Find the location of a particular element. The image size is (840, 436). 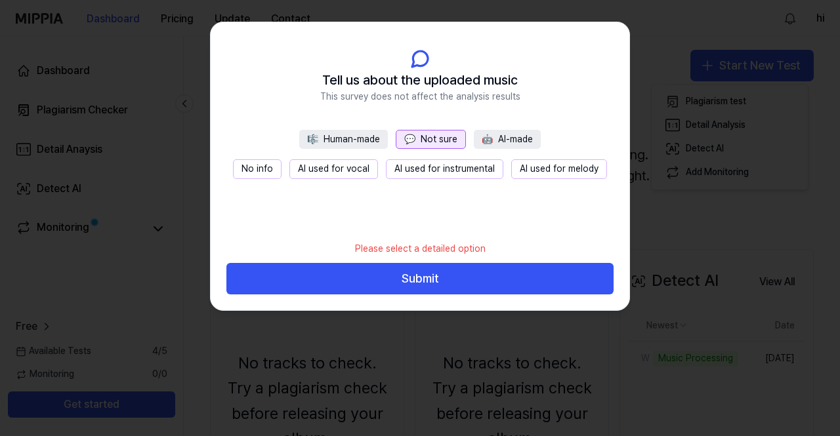

button: AI used for instrumental is located at coordinates (444, 169).